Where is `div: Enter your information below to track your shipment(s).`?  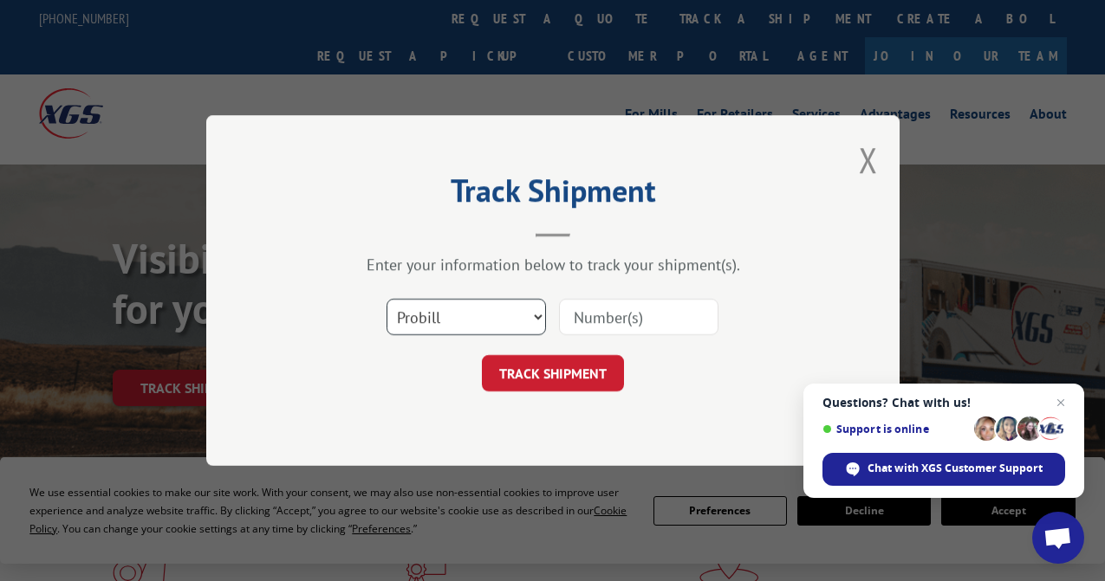 div: Enter your information below to track your shipment(s). is located at coordinates (553, 264).